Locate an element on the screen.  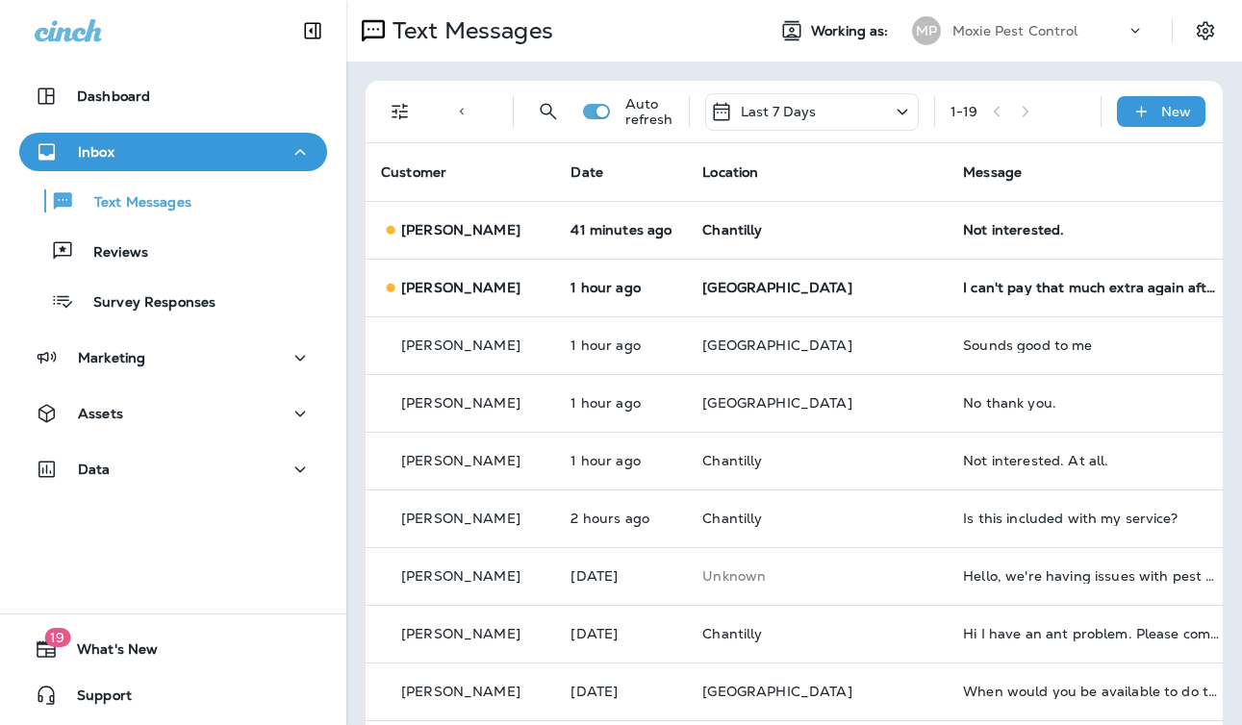
p: Aug 19, 2025 11:34 AM is located at coordinates (620, 461).